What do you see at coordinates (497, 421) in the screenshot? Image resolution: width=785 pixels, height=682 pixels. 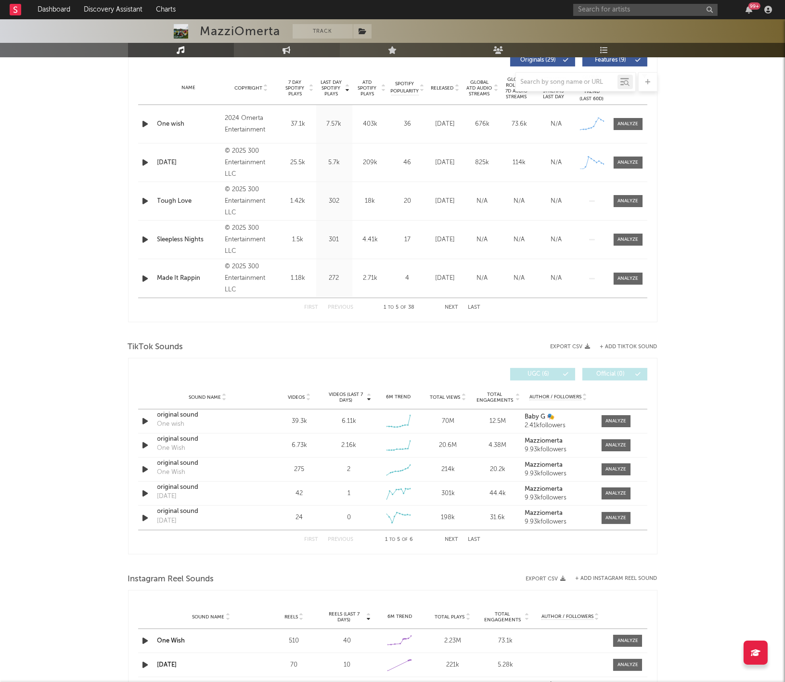 I see `div: 12.5M` at bounding box center [497, 421].